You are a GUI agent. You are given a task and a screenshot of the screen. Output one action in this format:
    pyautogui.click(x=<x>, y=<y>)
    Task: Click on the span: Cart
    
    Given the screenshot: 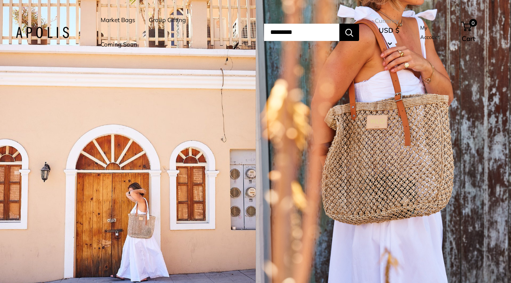 What is the action you would take?
    pyautogui.click(x=468, y=38)
    